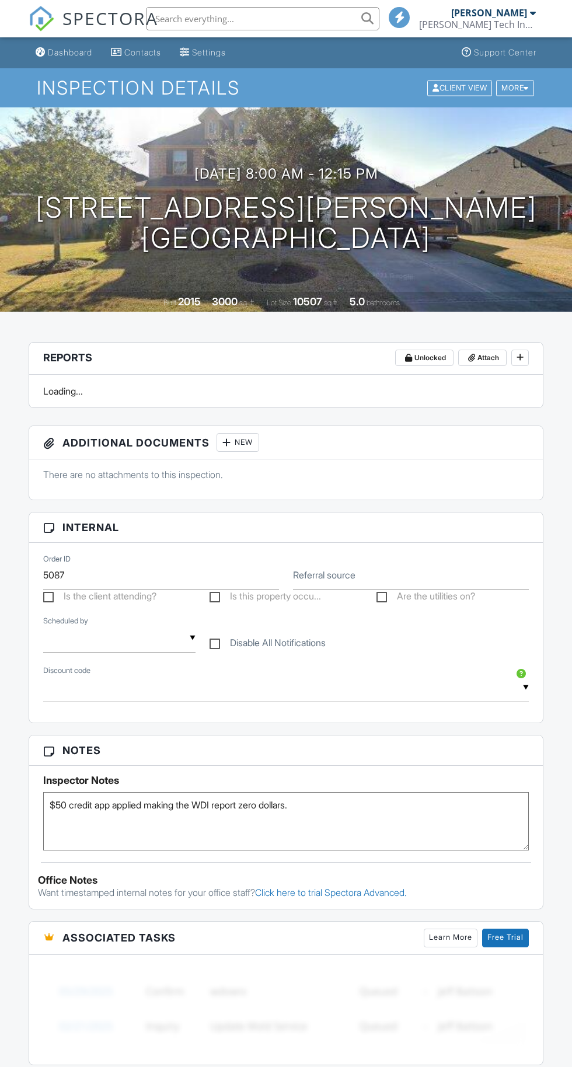  I want to click on a: Free Trial, so click(505, 938).